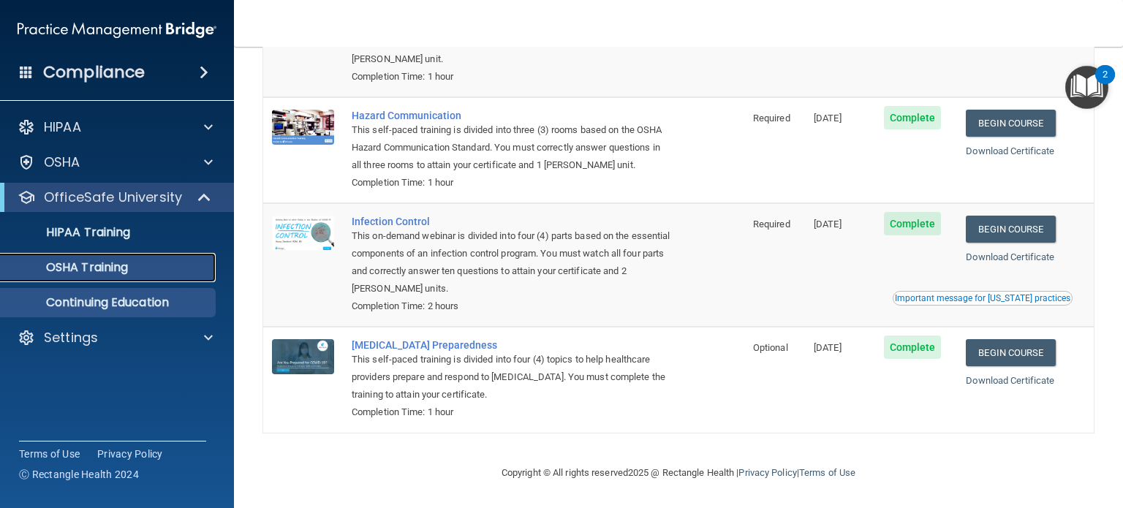 Image resolution: width=1123 pixels, height=508 pixels. Describe the element at coordinates (115, 338) in the screenshot. I see `a: Settings` at that location.